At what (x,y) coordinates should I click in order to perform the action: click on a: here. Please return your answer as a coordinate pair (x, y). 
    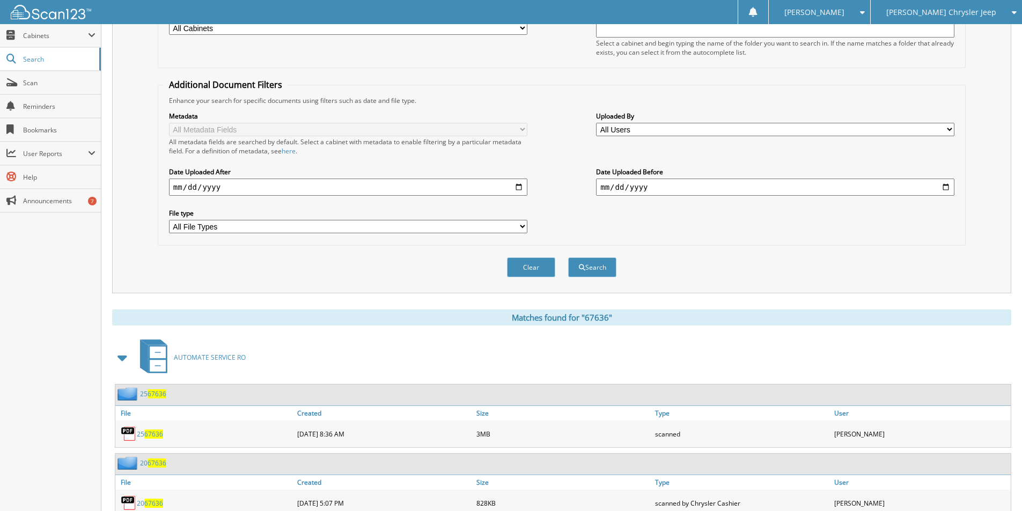
    Looking at the image, I should click on (288, 151).